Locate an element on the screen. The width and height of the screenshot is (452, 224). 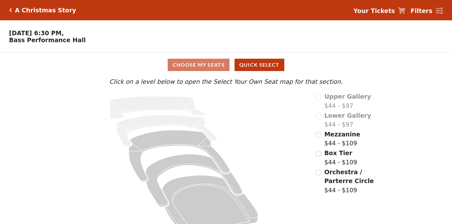
h5: A Christmas Story is located at coordinates (45, 10).